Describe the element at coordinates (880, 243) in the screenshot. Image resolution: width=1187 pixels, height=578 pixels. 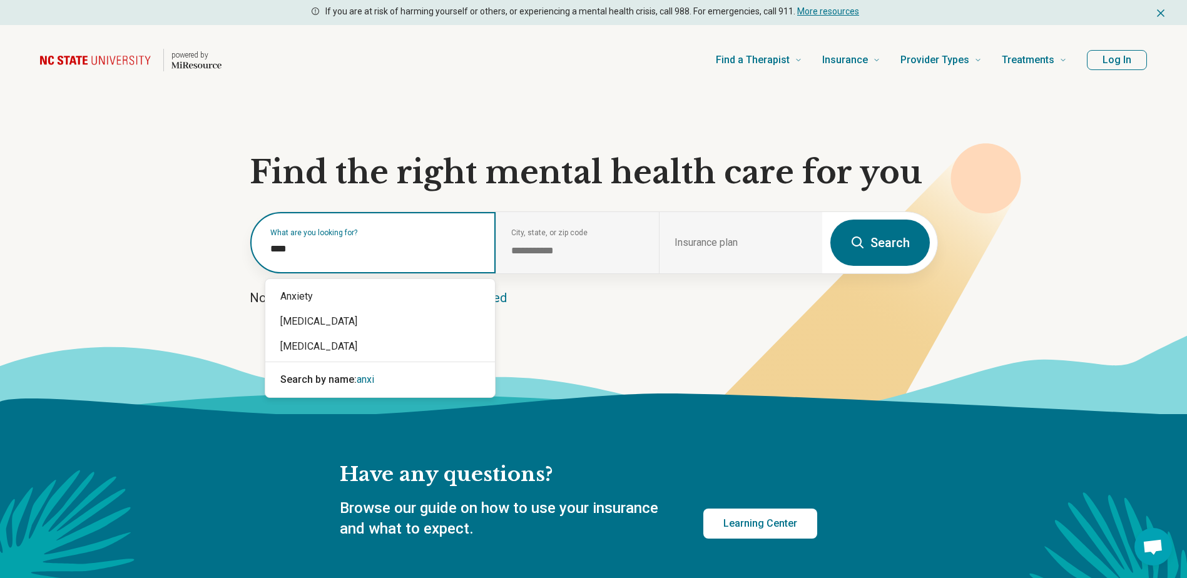
I see `button: Search` at that location.